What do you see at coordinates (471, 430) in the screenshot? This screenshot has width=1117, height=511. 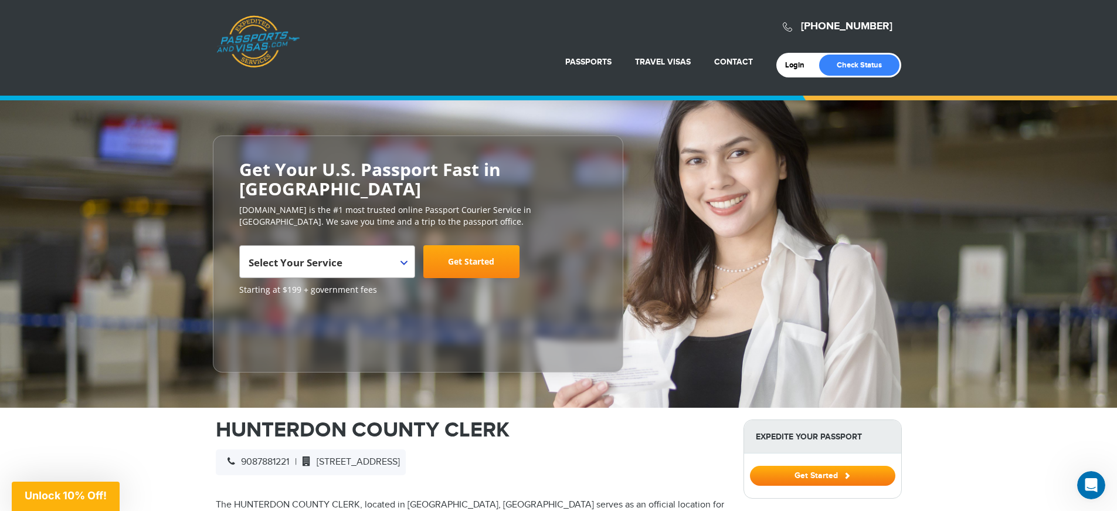 I see `h1: HUNTERDON COUNTY CLERK` at bounding box center [471, 430].